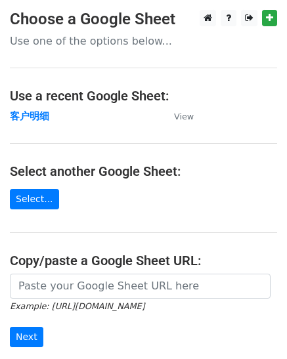 This screenshot has width=287, height=359. Describe the element at coordinates (26, 336) in the screenshot. I see `input: Next` at that location.